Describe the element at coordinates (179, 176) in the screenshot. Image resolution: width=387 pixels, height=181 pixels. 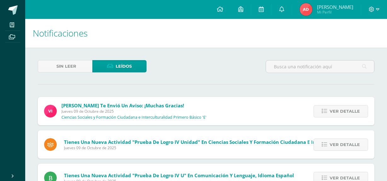
I see `span: Tienes una nueva actividad "Prueba de logro IV U" En Comunicación y Lenguaje, Idioma Español` at that location.